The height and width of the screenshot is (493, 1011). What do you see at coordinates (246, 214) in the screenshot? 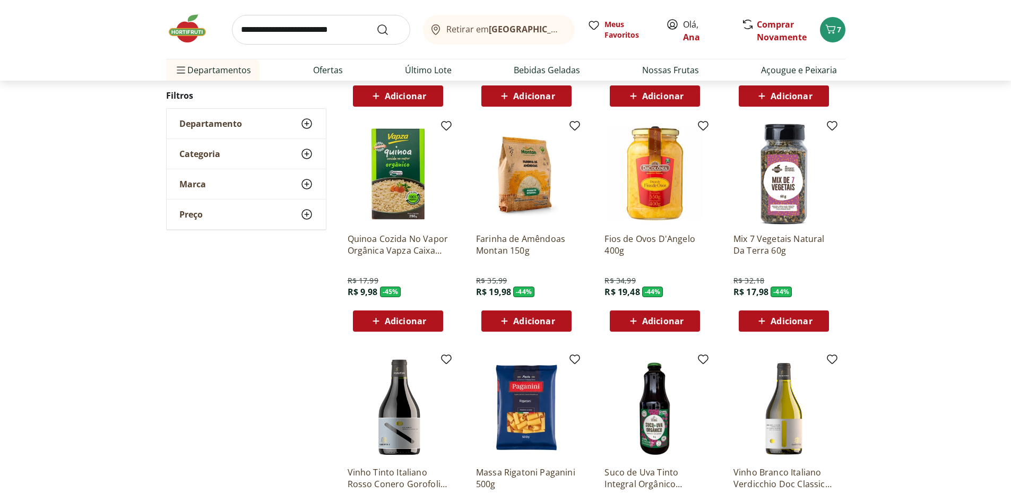
I see `button: Preço` at bounding box center [246, 214].